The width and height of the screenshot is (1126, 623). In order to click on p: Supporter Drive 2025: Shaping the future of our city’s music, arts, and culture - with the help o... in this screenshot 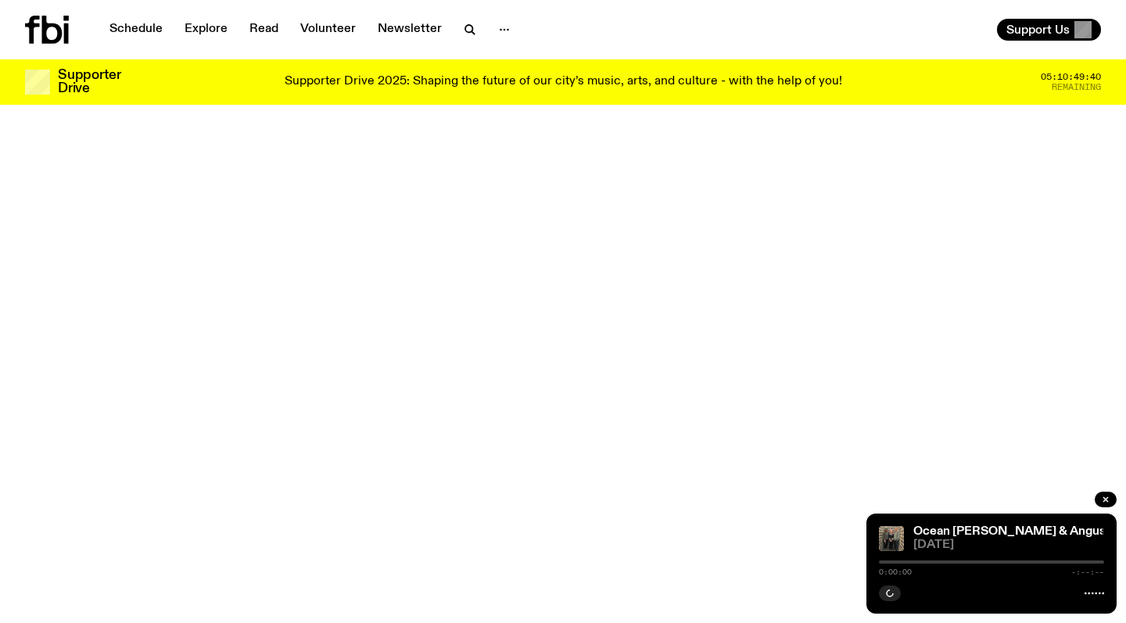, I will do `click(563, 82)`.